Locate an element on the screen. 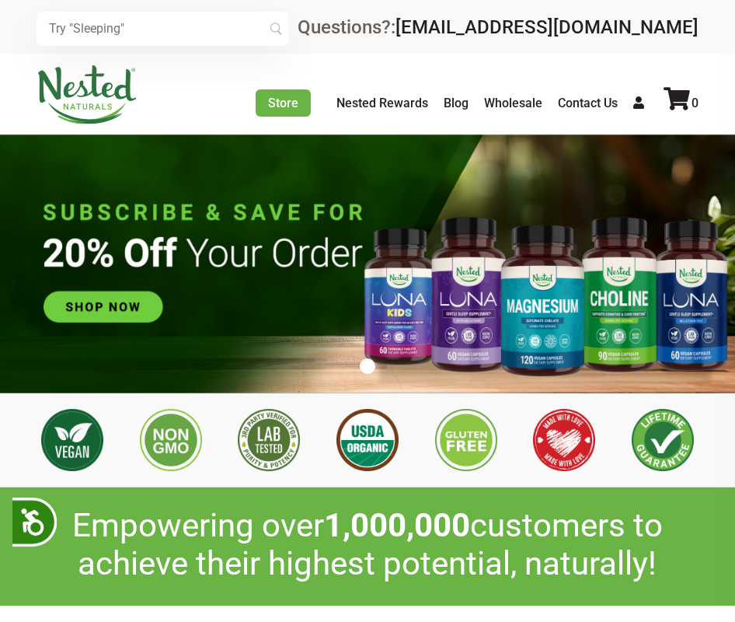 Image resolution: width=735 pixels, height=622 pixels. img: Lifetime Guarantee is located at coordinates (663, 440).